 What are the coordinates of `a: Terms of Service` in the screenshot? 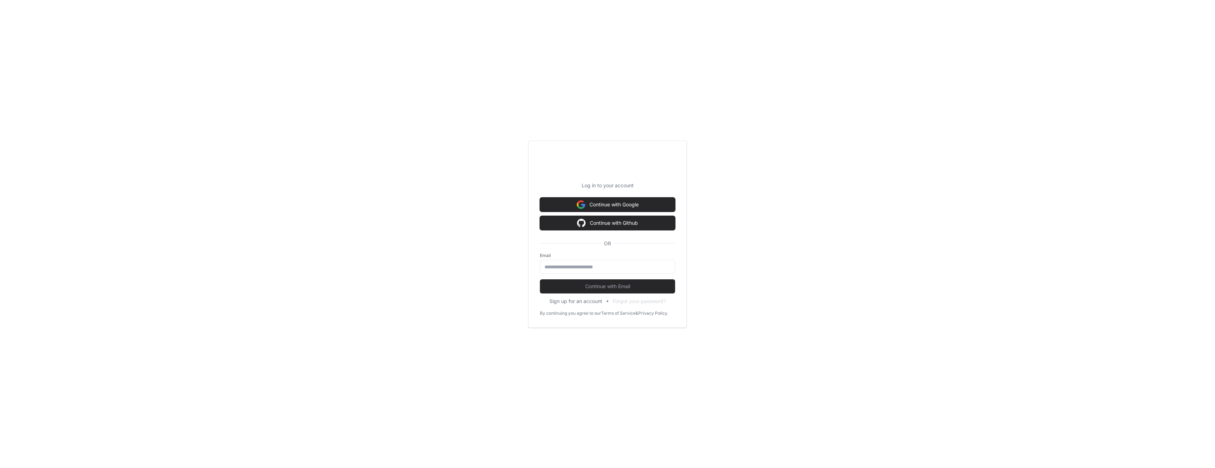 It's located at (618, 313).